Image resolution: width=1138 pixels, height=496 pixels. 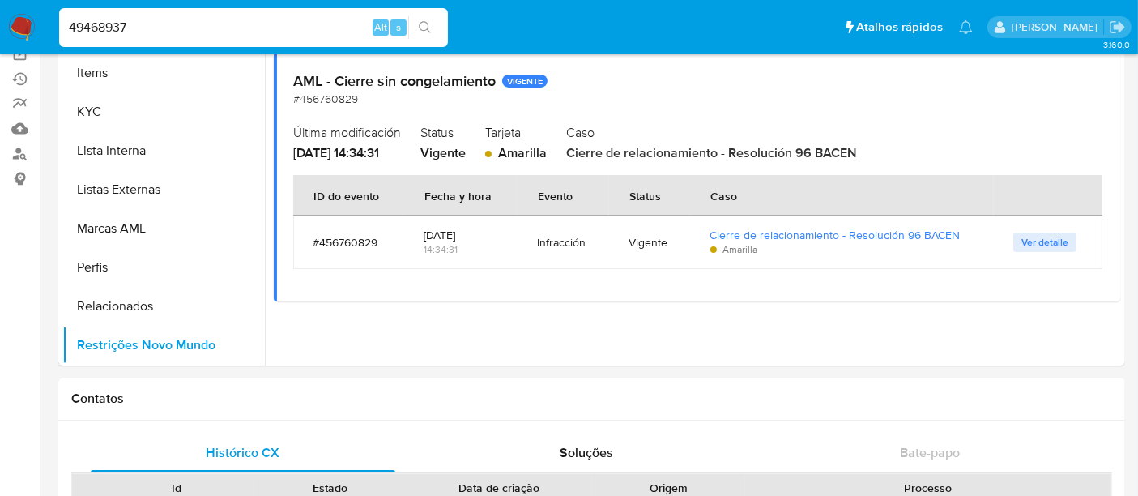 I want to click on div: Processo, so click(x=928, y=488).